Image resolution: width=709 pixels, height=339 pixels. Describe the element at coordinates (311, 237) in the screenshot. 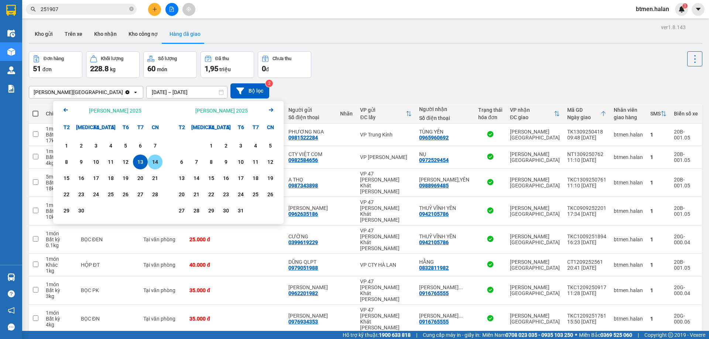

I see `div: CƯỜNG` at that location.